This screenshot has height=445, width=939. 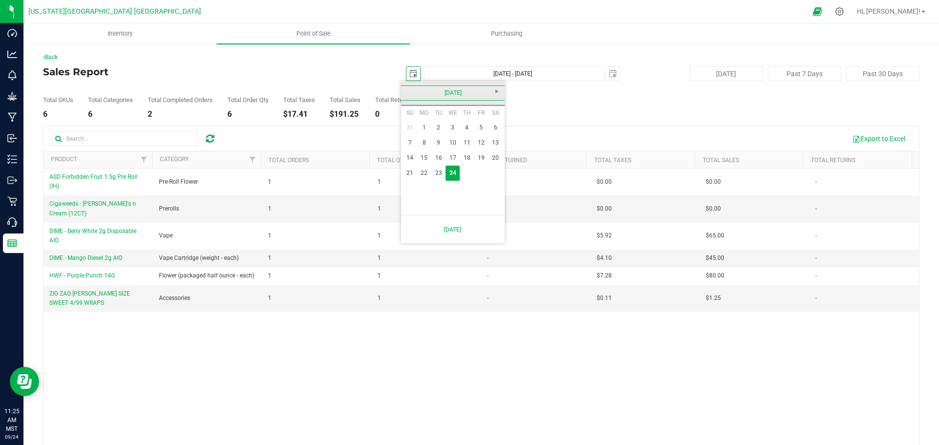 What do you see at coordinates (604, 276) in the screenshot?
I see `span: $7.28` at bounding box center [604, 276].